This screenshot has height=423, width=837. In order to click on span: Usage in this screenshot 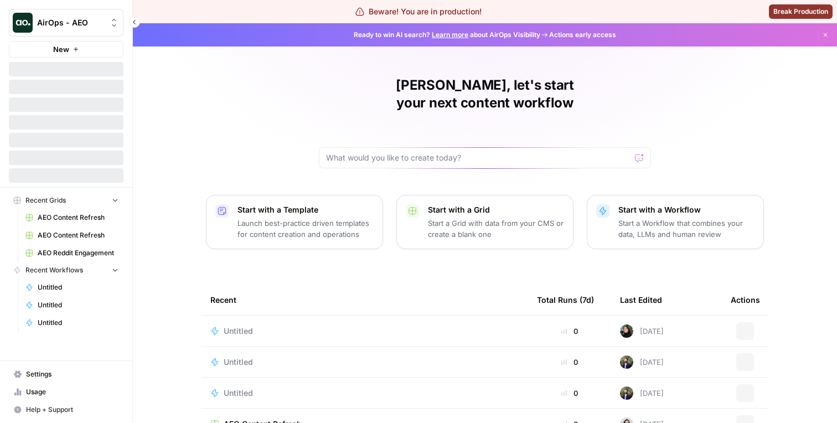, I will do `click(72, 392)`.